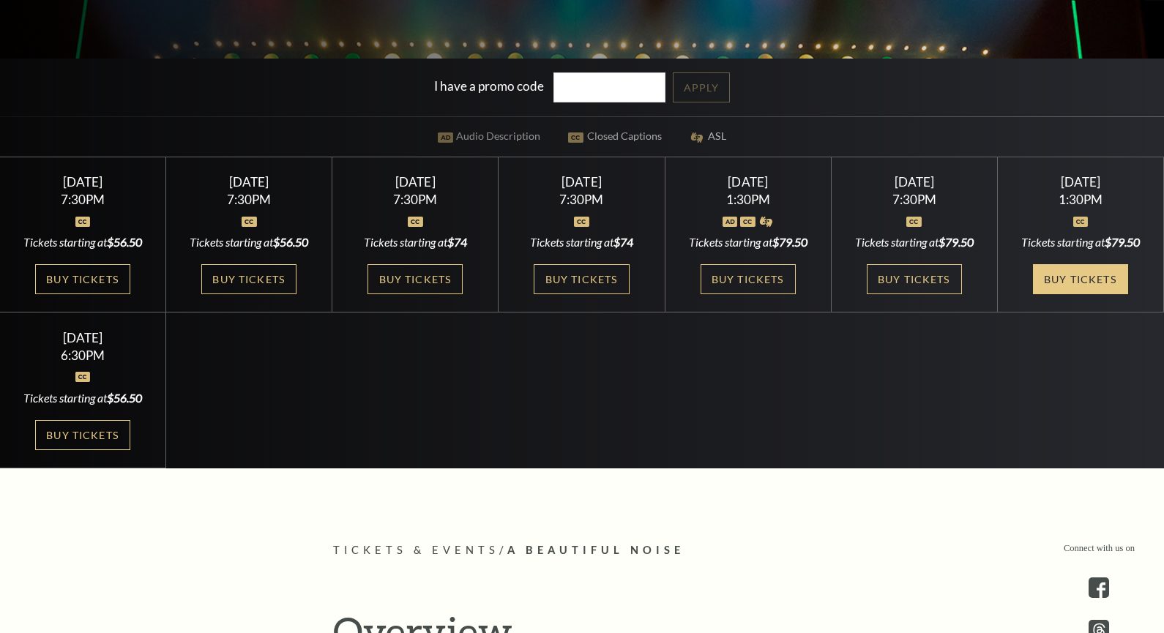 This screenshot has width=1164, height=633. Describe the element at coordinates (416, 550) in the screenshot. I see `span: Tickets & Events` at that location.